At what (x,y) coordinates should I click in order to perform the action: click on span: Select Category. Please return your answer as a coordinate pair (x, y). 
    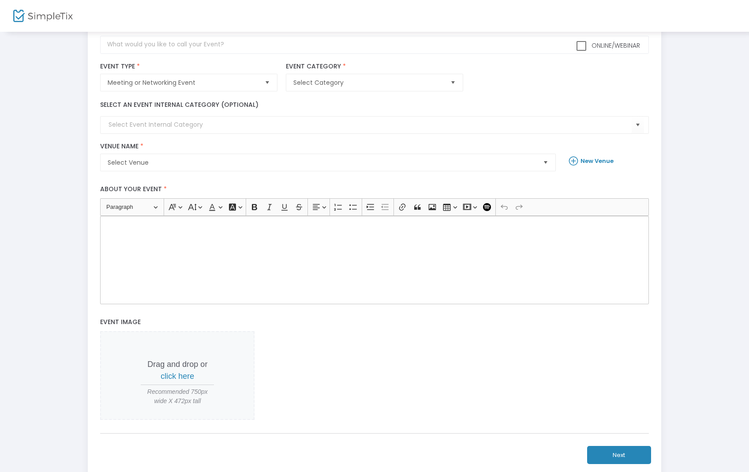
    Looking at the image, I should click on (368, 82).